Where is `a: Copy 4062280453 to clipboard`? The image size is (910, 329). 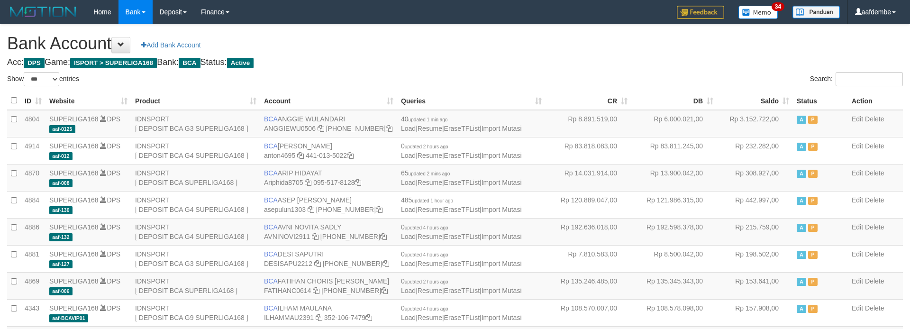
a: Copy 4062280453 to clipboard is located at coordinates (386, 264).